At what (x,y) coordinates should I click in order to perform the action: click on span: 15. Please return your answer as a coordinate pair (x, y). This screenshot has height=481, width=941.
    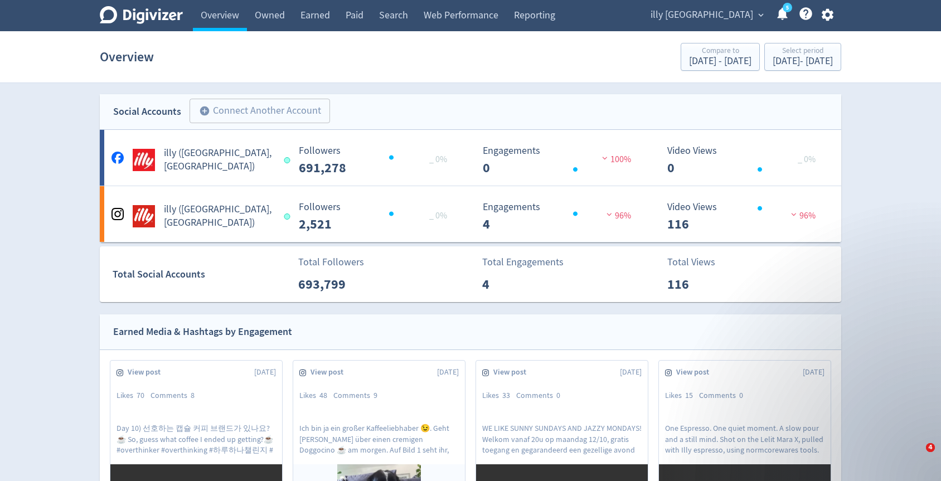
    Looking at the image, I should click on (689, 395).